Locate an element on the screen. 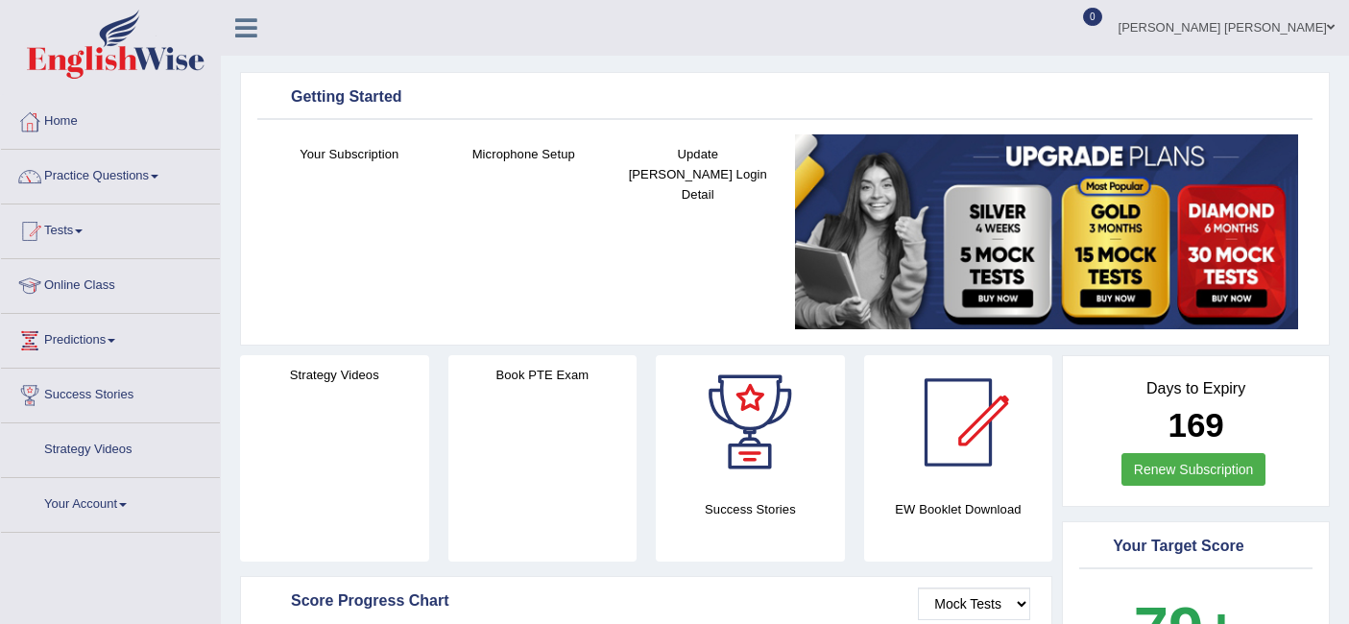  h4: Book PTE Exam is located at coordinates (542, 374).